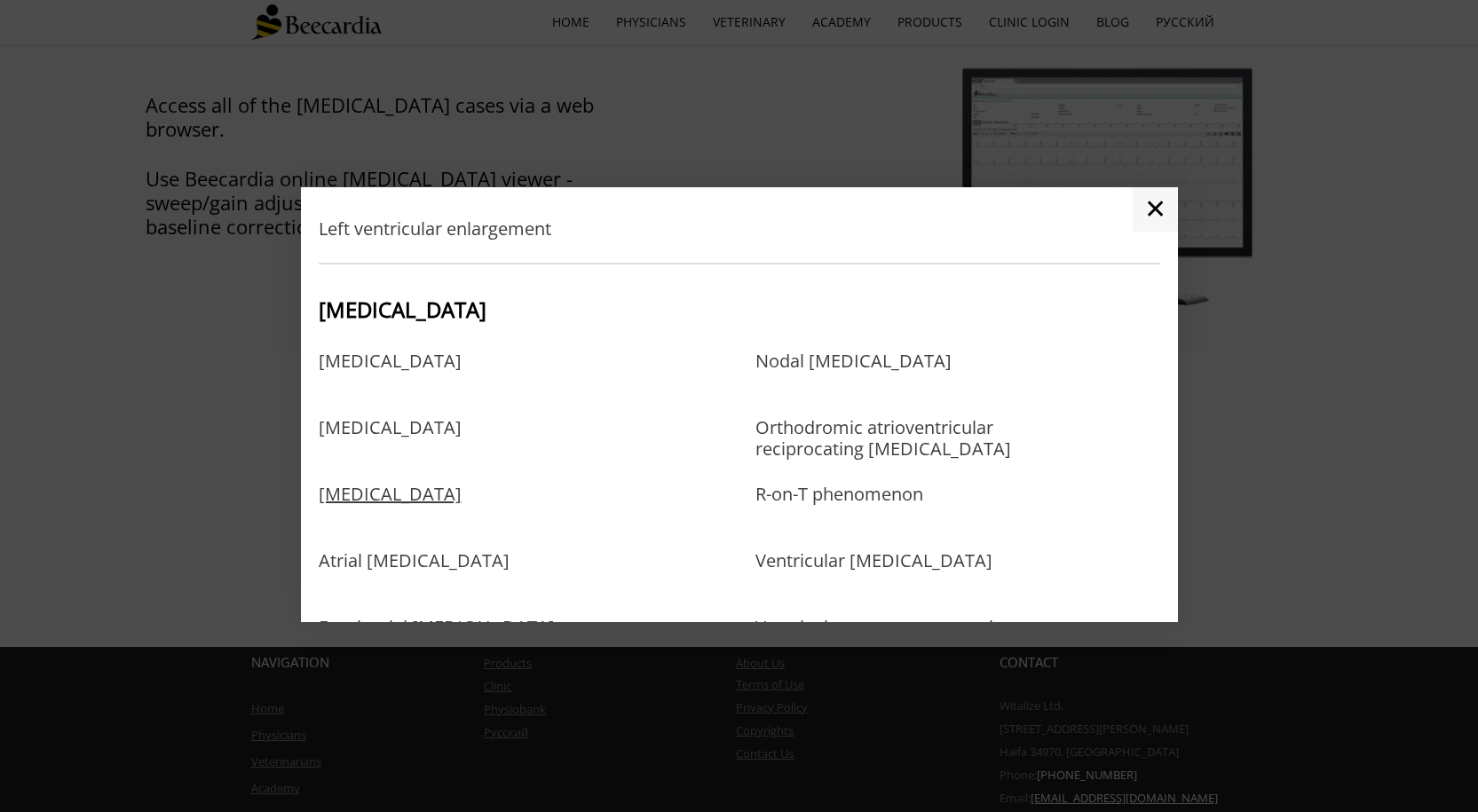 The height and width of the screenshot is (812, 1478). Describe the element at coordinates (893, 645) in the screenshot. I see `a: Ventricular premature complexes` at that location.